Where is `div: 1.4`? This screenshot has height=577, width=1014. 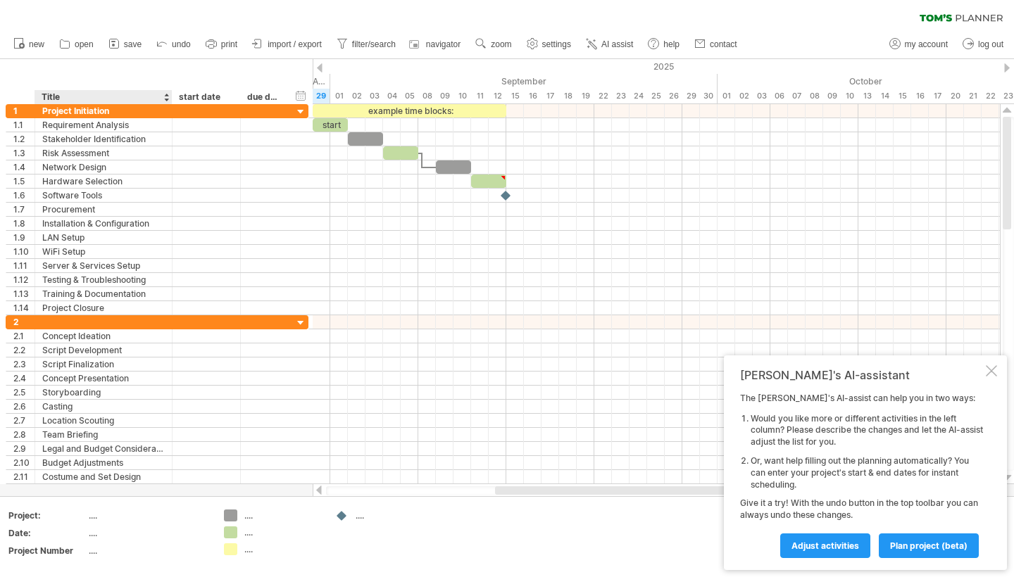 div: 1.4 is located at coordinates (24, 167).